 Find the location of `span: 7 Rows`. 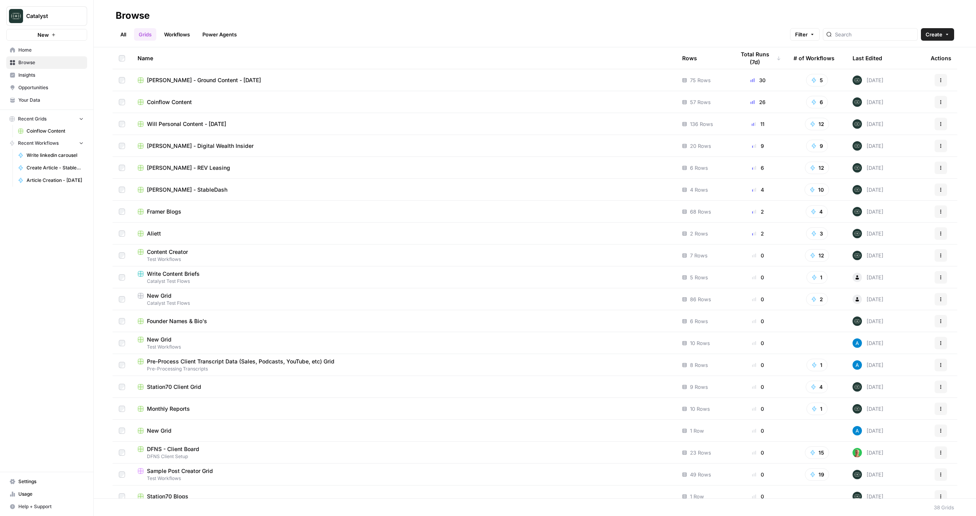

span: 7 Rows is located at coordinates (699, 255).